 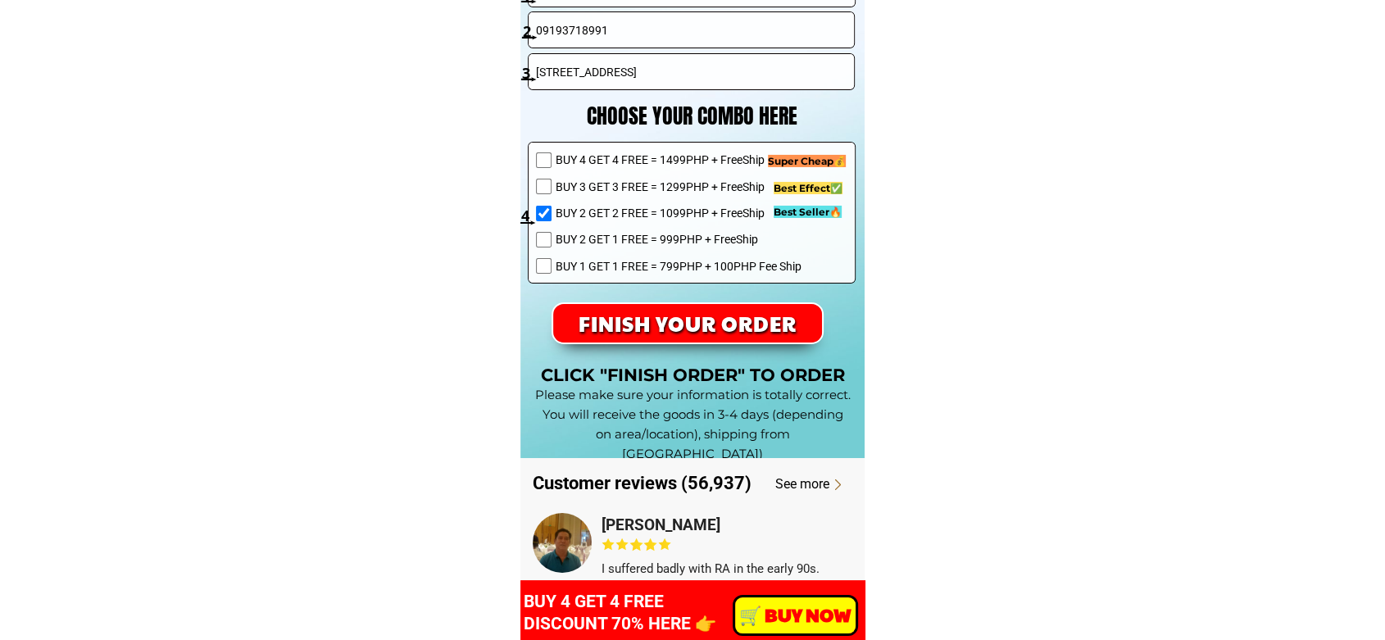 What do you see at coordinates (692, 116) in the screenshot?
I see `h3: CHOOSE YOUR COMBO HERE` at bounding box center [692, 116].